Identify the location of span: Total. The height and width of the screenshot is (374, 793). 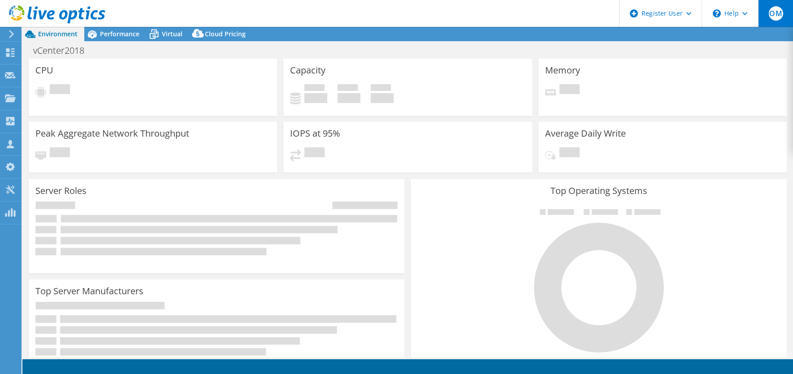
(381, 89).